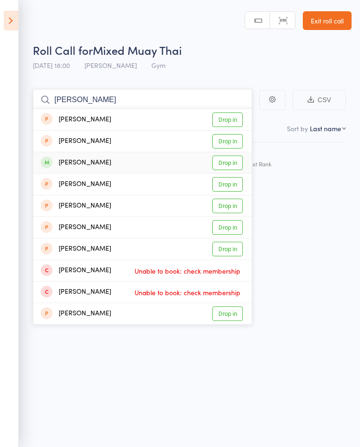 The height and width of the screenshot is (447, 360). What do you see at coordinates (137, 50) in the screenshot?
I see `span: Mixed Muay Thai` at bounding box center [137, 50].